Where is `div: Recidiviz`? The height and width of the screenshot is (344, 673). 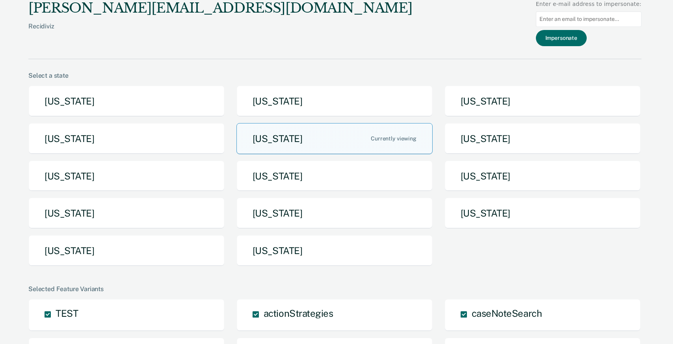
div: Recidiviz is located at coordinates (220, 32).